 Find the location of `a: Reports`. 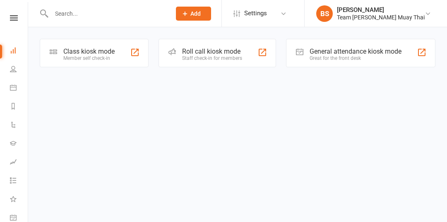

a: Reports is located at coordinates (19, 107).